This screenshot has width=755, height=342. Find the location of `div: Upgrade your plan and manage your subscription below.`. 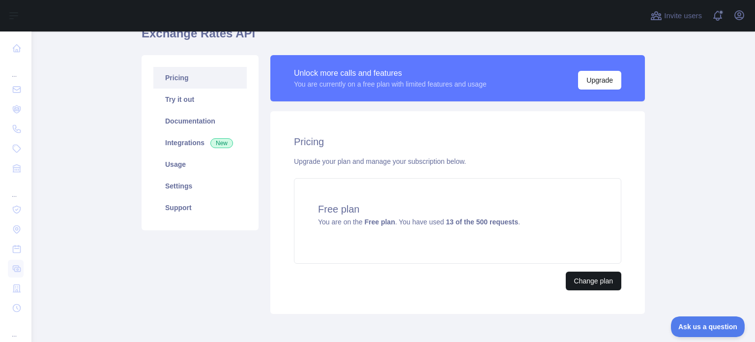

div: Upgrade your plan and manage your subscription below. is located at coordinates (457, 161).